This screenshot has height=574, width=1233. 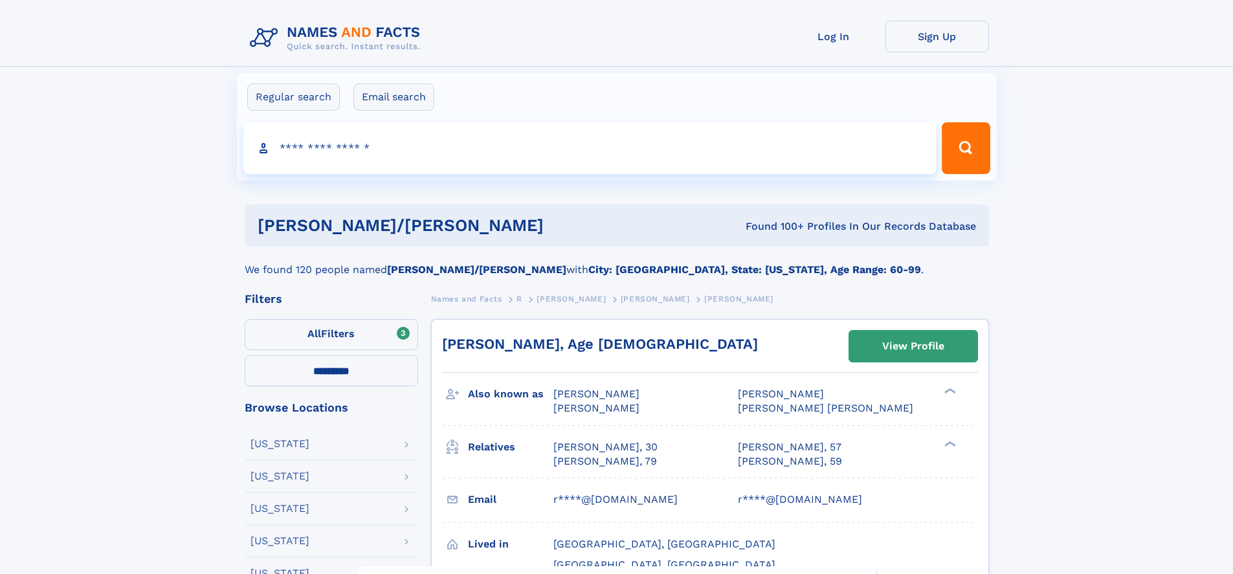 I want to click on h3: Also known as, so click(x=511, y=394).